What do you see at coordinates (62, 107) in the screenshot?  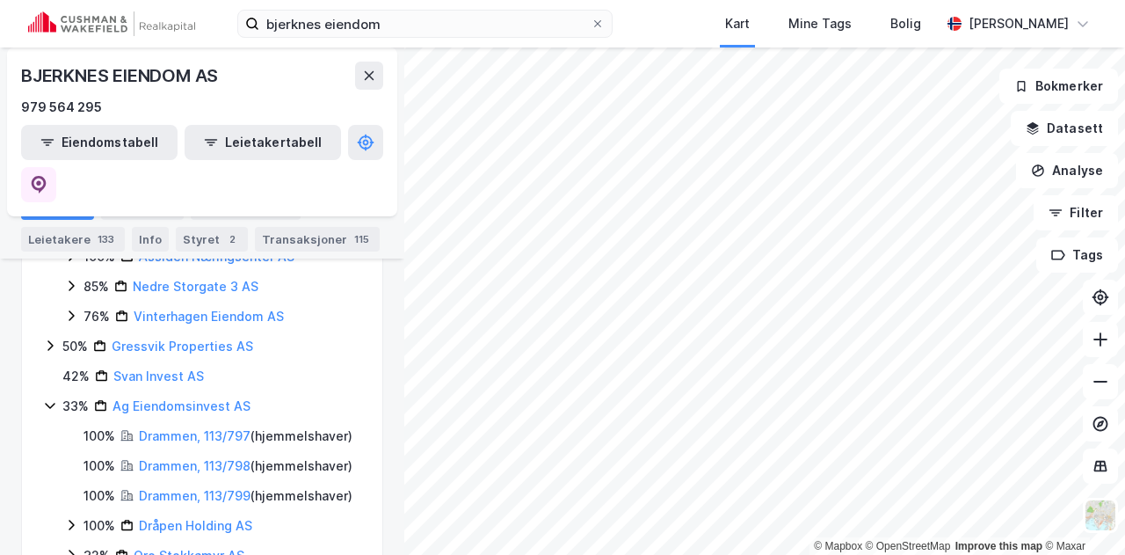 I see `div: 979 564 295` at bounding box center [62, 107].